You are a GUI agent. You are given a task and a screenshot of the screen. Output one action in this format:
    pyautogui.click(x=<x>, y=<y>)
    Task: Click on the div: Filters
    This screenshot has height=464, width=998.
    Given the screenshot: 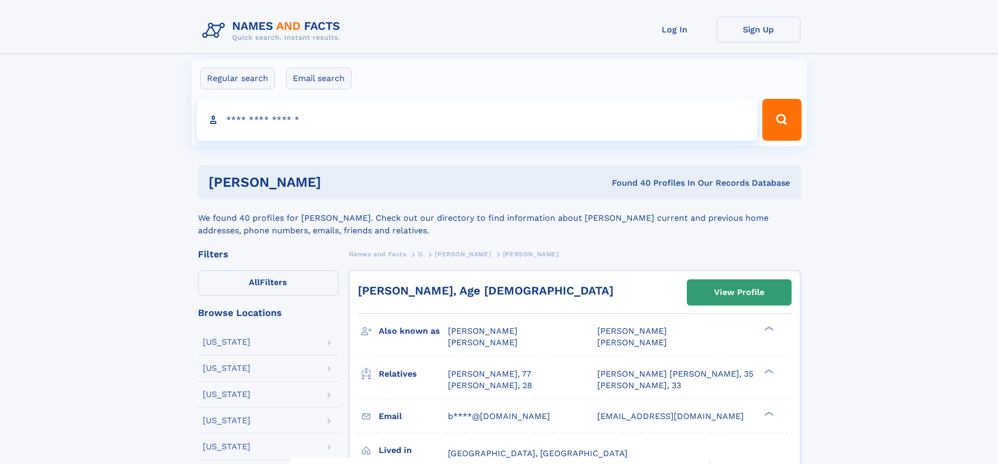 What is the action you would take?
    pyautogui.click(x=268, y=254)
    